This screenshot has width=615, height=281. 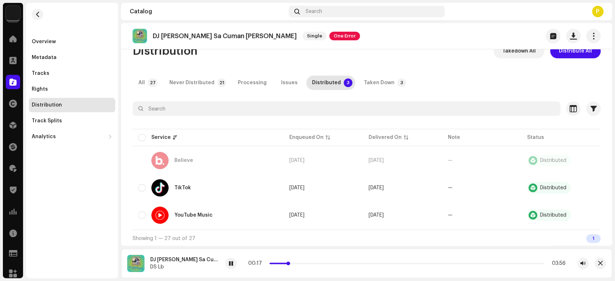 I want to click on div: Metadata, so click(x=44, y=58).